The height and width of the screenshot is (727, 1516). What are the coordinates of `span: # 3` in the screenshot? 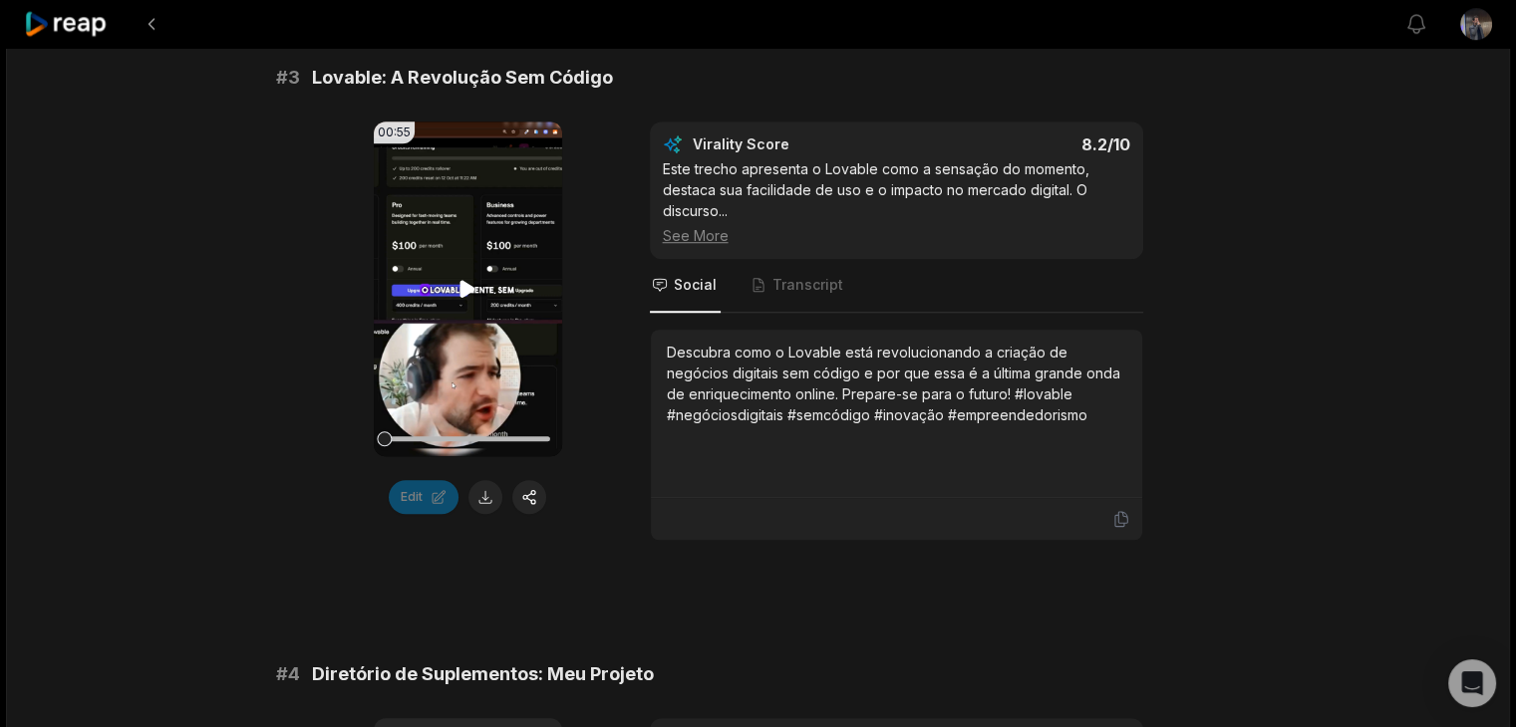 It's located at (288, 78).